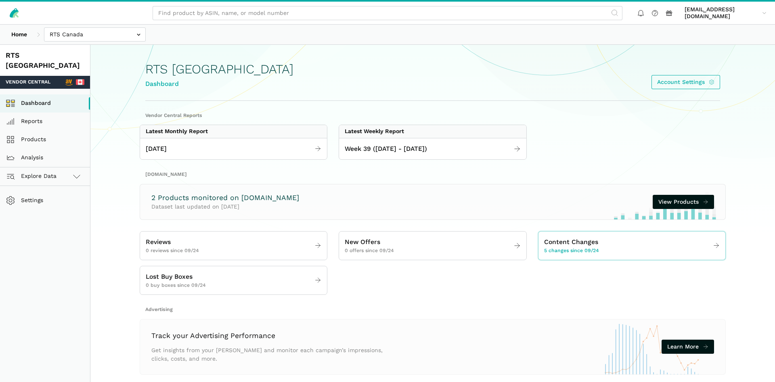 Image resolution: width=775 pixels, height=382 pixels. Describe the element at coordinates (678, 202) in the screenshot. I see `span: View Products` at that location.